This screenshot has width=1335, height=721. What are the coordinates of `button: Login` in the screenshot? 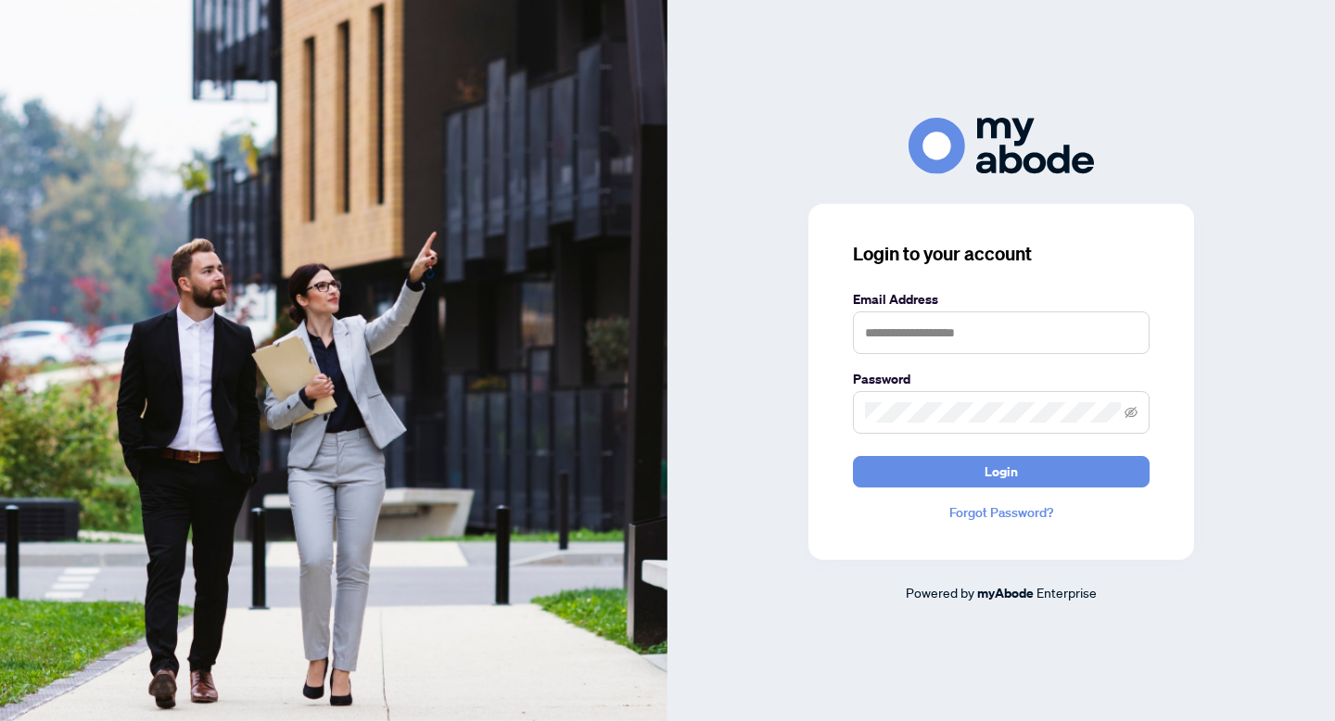 It's located at (1001, 472).